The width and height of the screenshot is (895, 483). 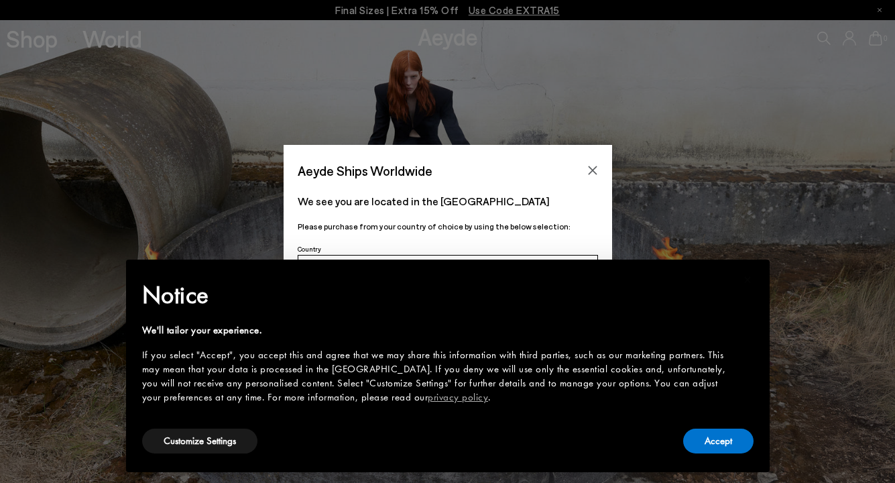 What do you see at coordinates (437, 376) in the screenshot?
I see `div: If you select "Accept", you accept this and agree that we may share this information with third p...` at bounding box center [437, 376].